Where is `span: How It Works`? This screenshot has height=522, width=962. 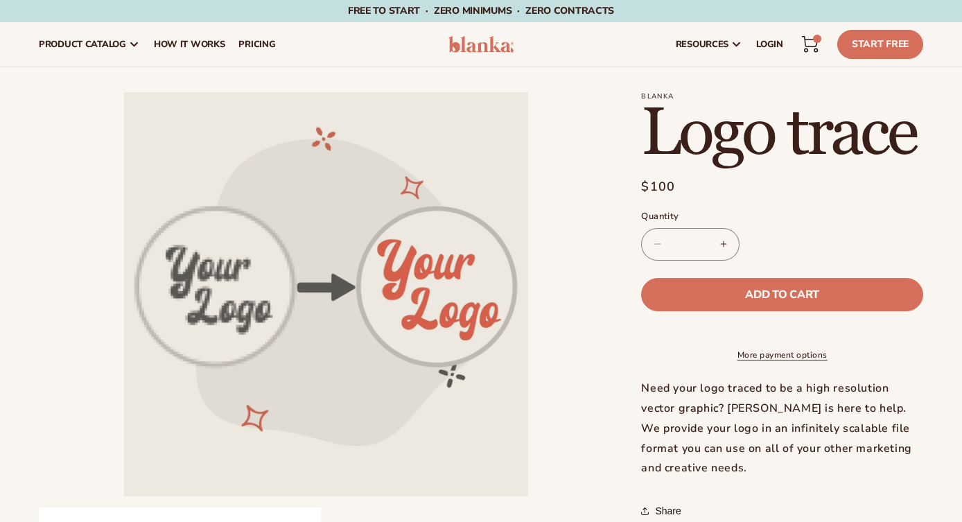
span: How It Works is located at coordinates (189, 44).